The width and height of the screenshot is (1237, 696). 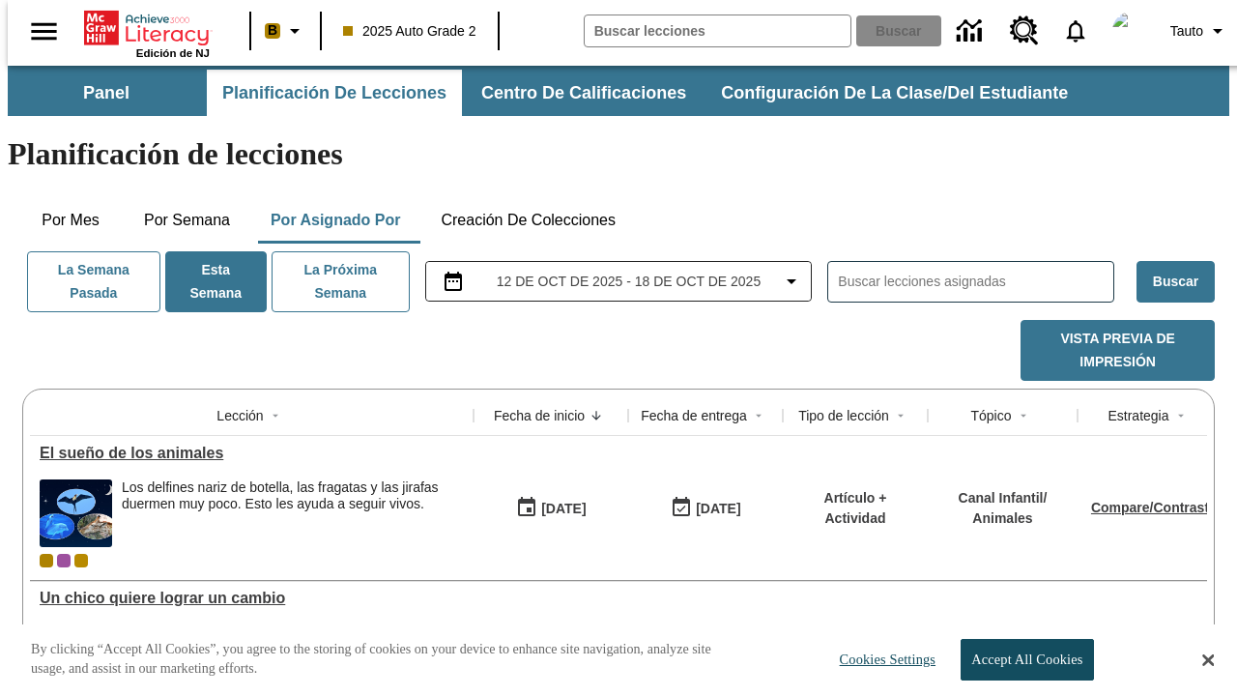 I want to click on p: Animales, so click(x=1003, y=518).